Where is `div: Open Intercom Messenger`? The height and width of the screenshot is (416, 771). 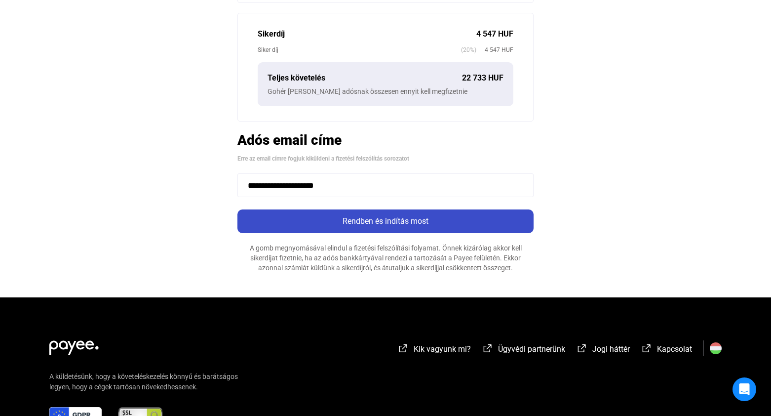 div: Open Intercom Messenger is located at coordinates (745, 389).